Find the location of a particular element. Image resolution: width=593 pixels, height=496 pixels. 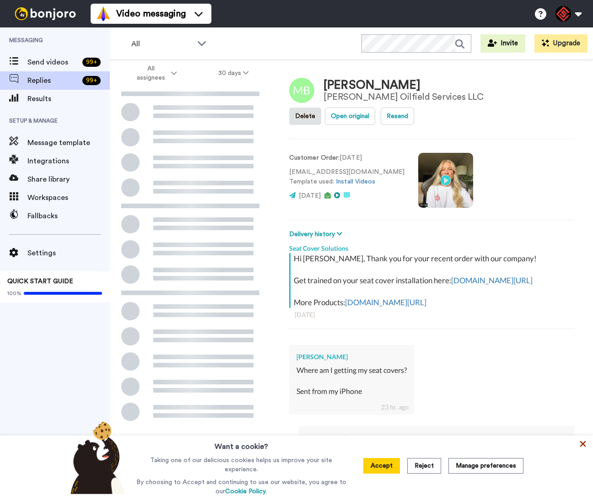

button: Open original is located at coordinates (350, 116).